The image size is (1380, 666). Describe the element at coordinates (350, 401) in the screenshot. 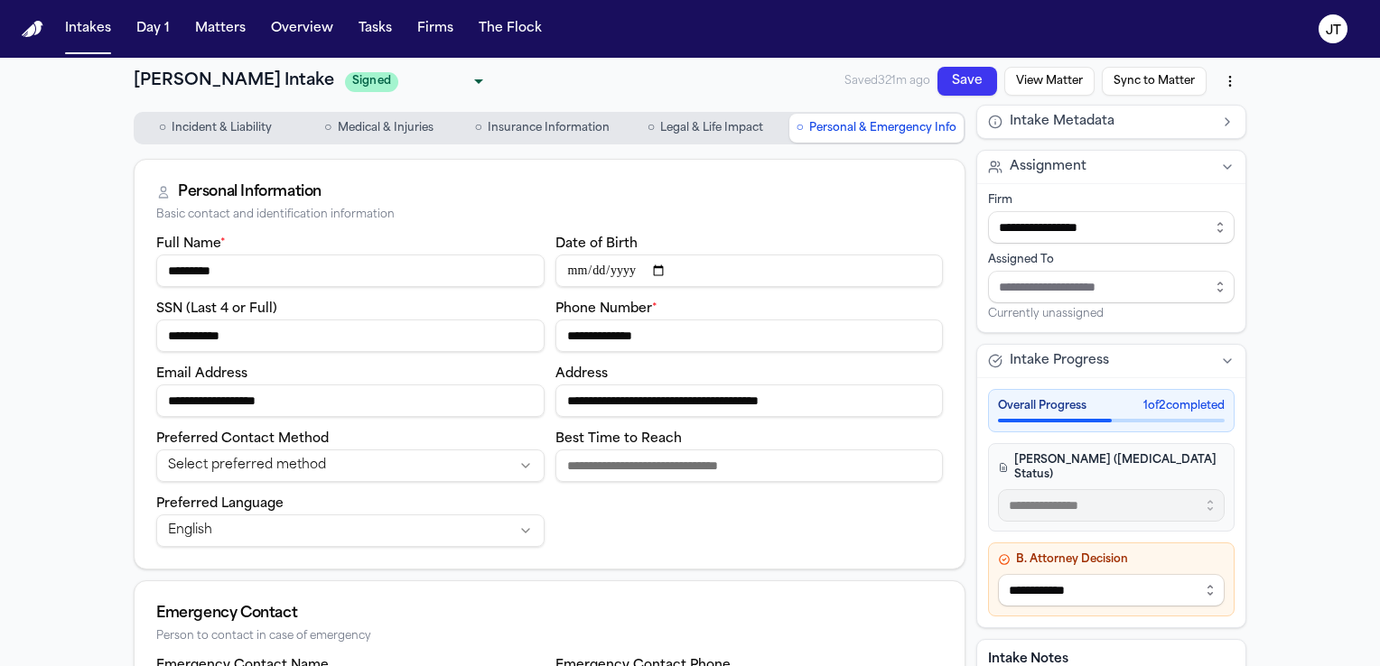

I see `input: Email address` at that location.